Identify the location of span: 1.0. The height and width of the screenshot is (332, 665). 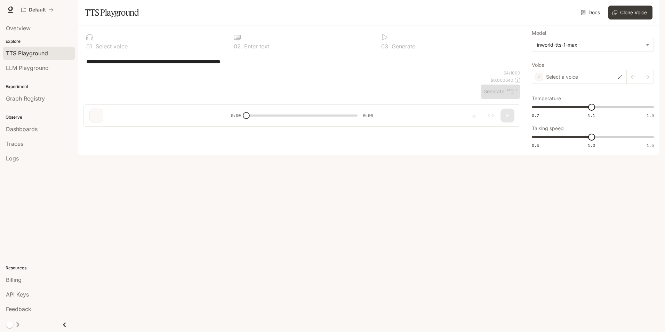
(591, 145).